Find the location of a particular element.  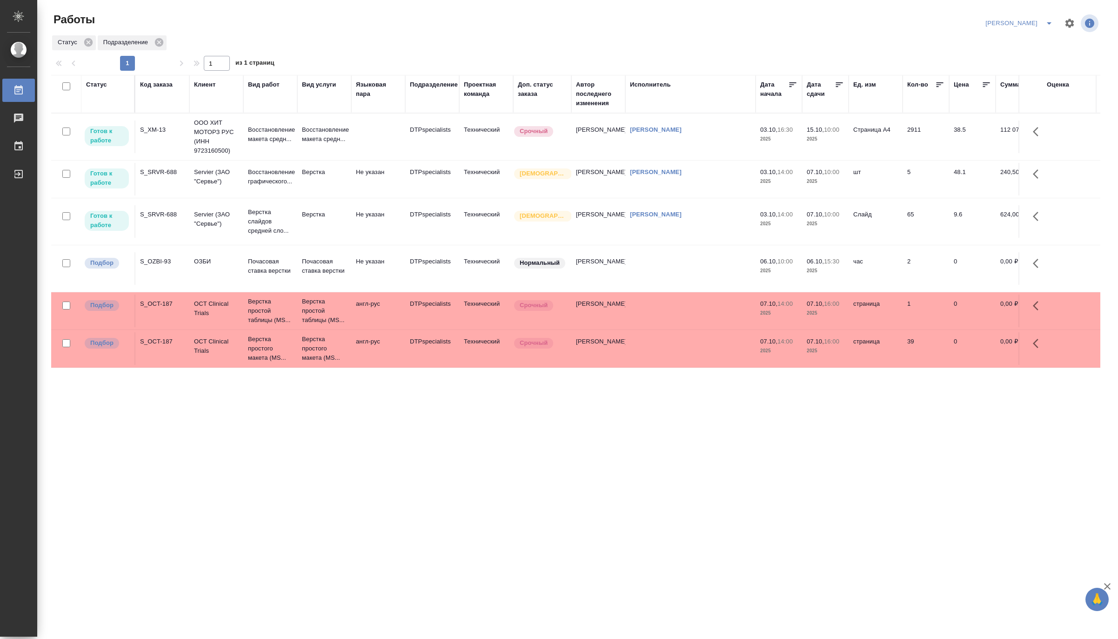

div: Подразделение is located at coordinates (132, 43).